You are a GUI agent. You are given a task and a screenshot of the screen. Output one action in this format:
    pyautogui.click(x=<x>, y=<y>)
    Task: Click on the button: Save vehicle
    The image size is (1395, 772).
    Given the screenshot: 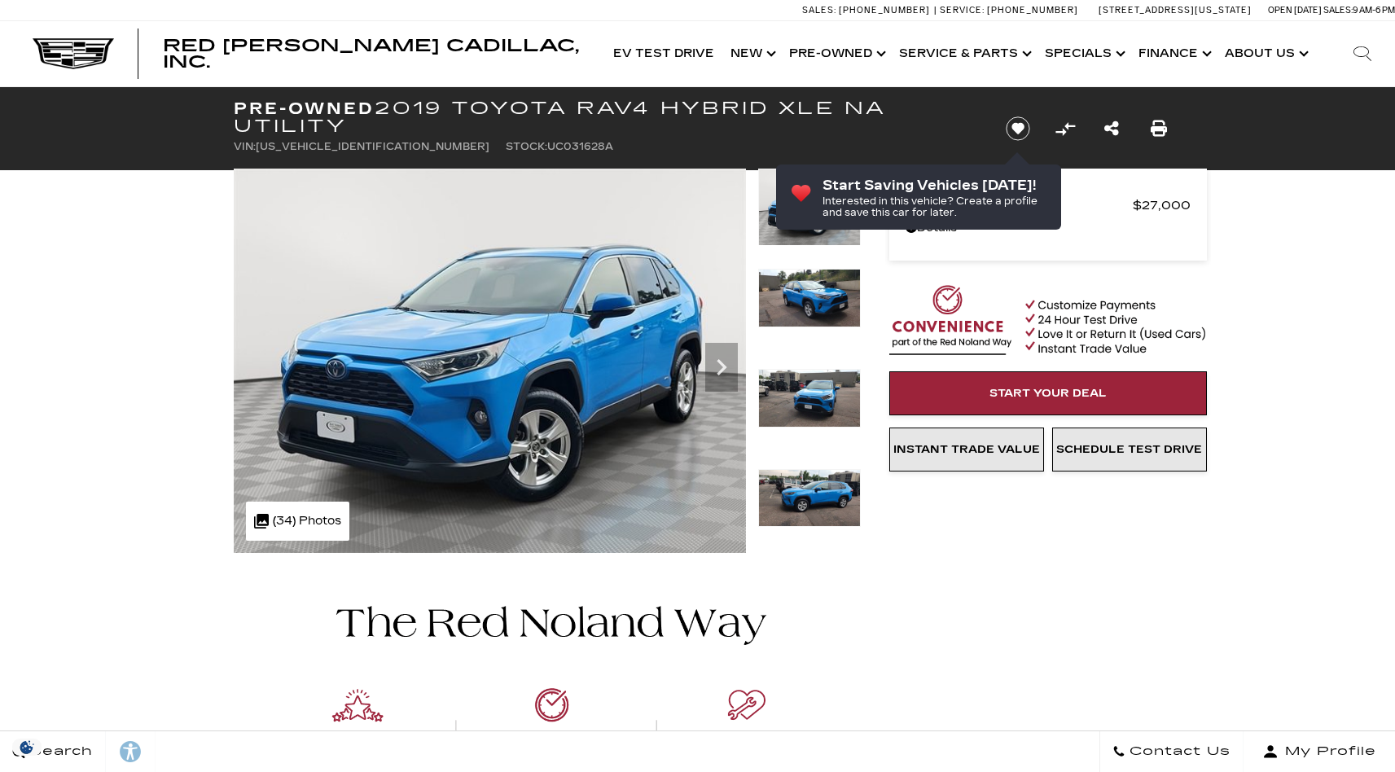 What is the action you would take?
    pyautogui.click(x=1018, y=129)
    